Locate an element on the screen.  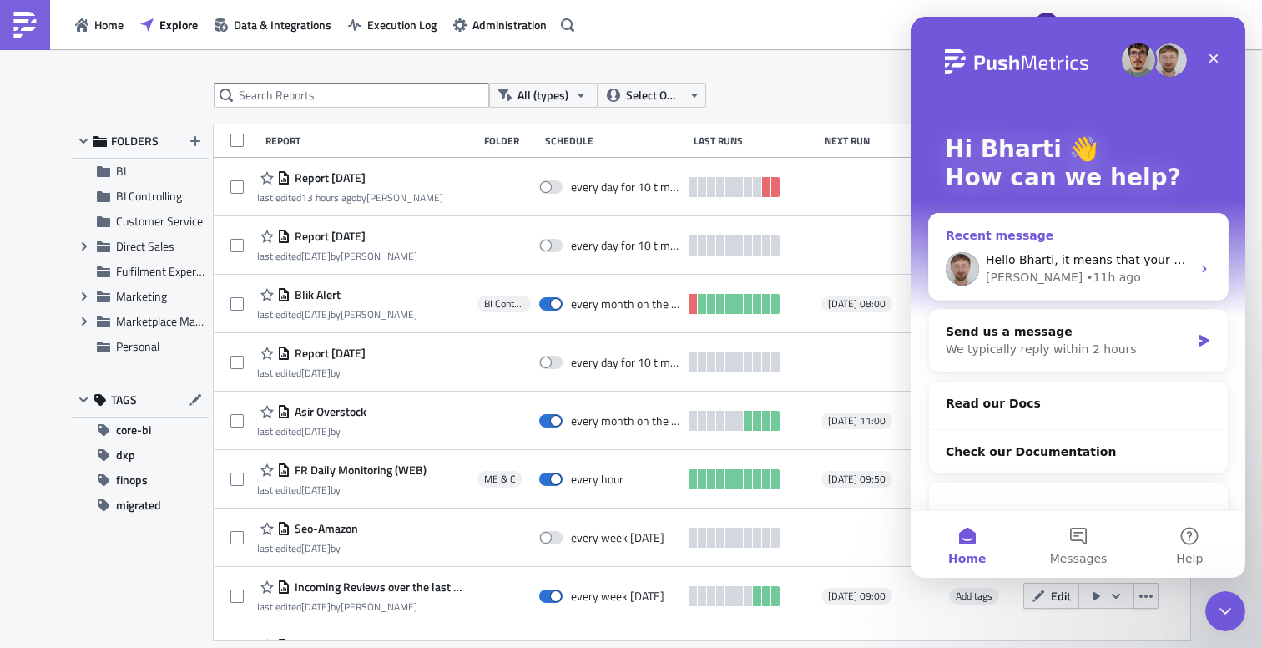
div: Send us a messageWe typically reply within 2 hours is located at coordinates (167, 324).